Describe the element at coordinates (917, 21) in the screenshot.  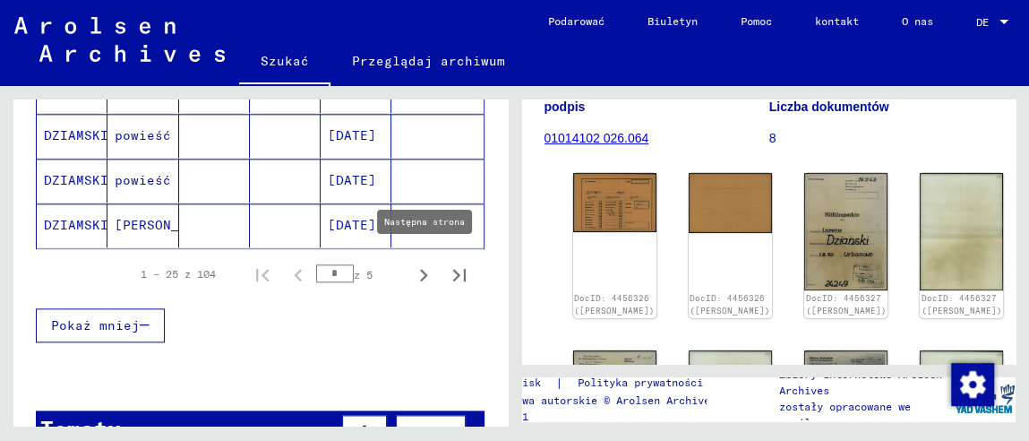
I see `font: O nas` at that location.